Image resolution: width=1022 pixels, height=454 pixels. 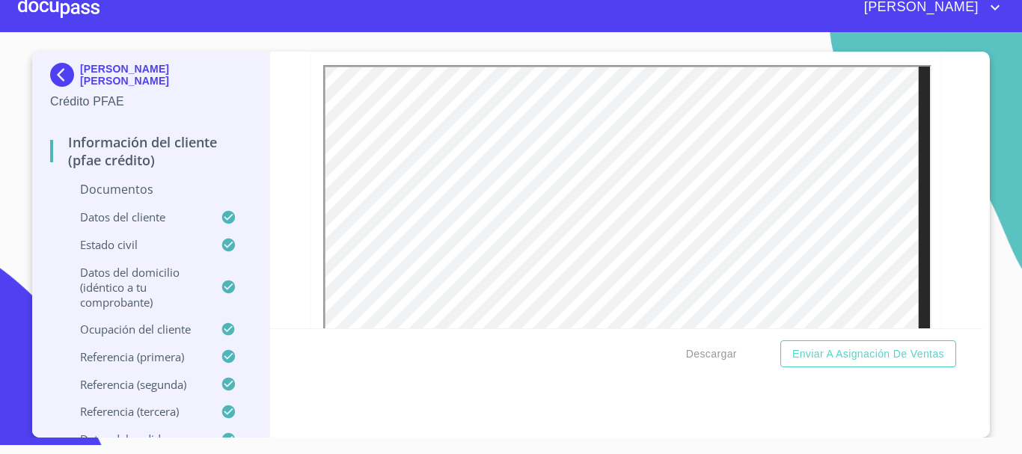 I want to click on p: Crédito PFAE, so click(x=150, y=102).